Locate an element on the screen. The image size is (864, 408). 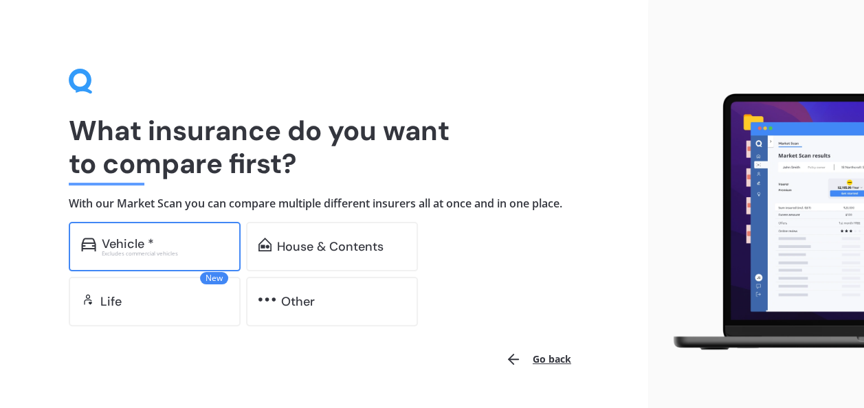
h1: What insurance do you want to compare first? is located at coordinates (324, 147).